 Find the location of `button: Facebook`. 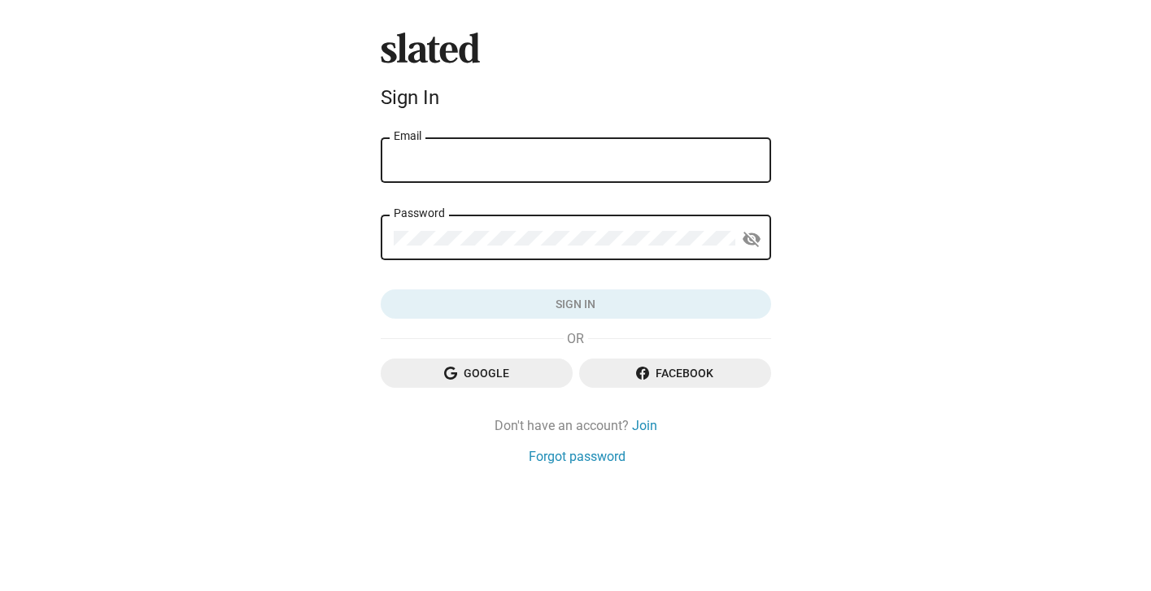

button: Facebook is located at coordinates (675, 373).